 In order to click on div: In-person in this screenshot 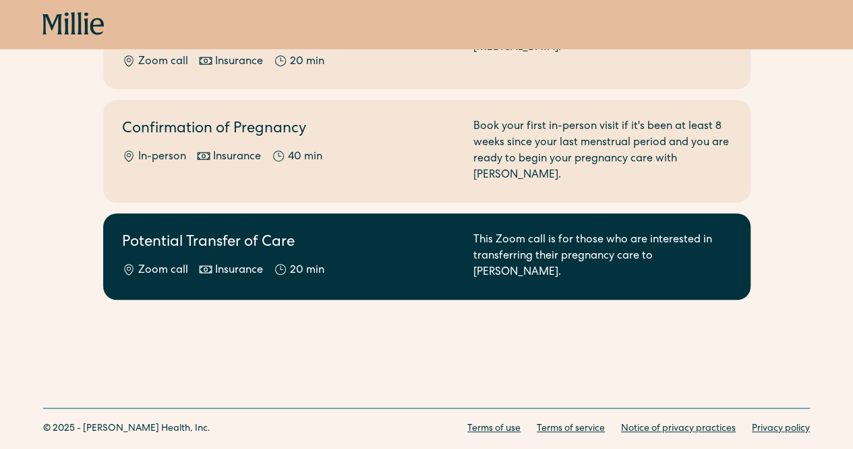, I will do `click(162, 157)`.